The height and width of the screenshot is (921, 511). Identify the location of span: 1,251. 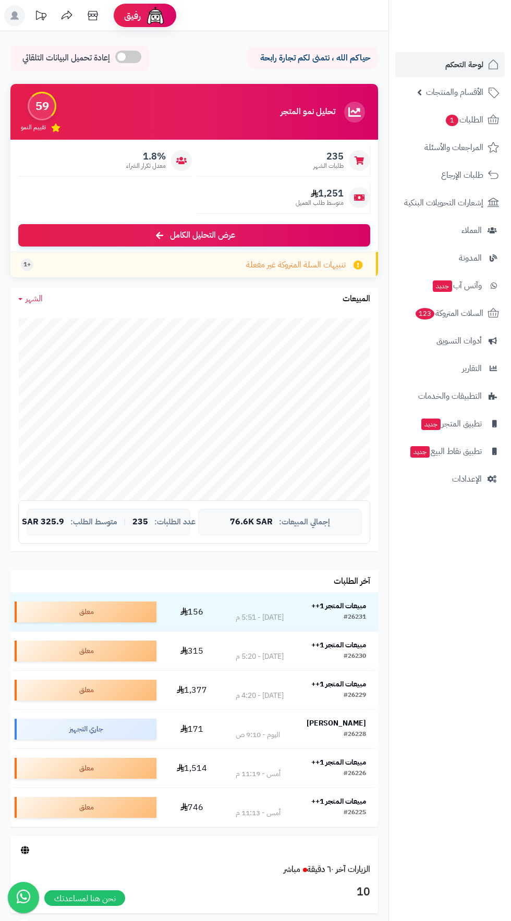
(319, 193).